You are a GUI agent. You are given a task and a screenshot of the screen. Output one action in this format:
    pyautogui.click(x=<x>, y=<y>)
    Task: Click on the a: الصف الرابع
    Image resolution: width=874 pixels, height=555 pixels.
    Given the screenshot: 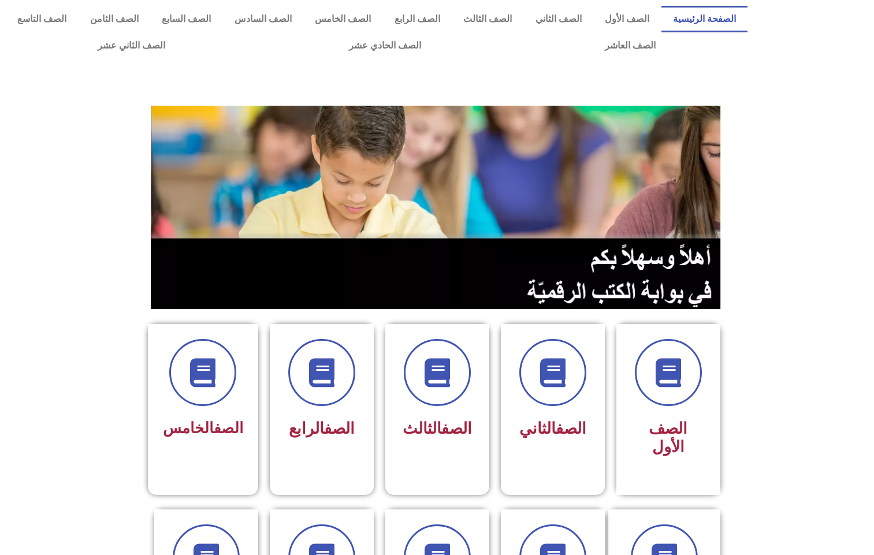 What is the action you would take?
    pyautogui.click(x=418, y=19)
    